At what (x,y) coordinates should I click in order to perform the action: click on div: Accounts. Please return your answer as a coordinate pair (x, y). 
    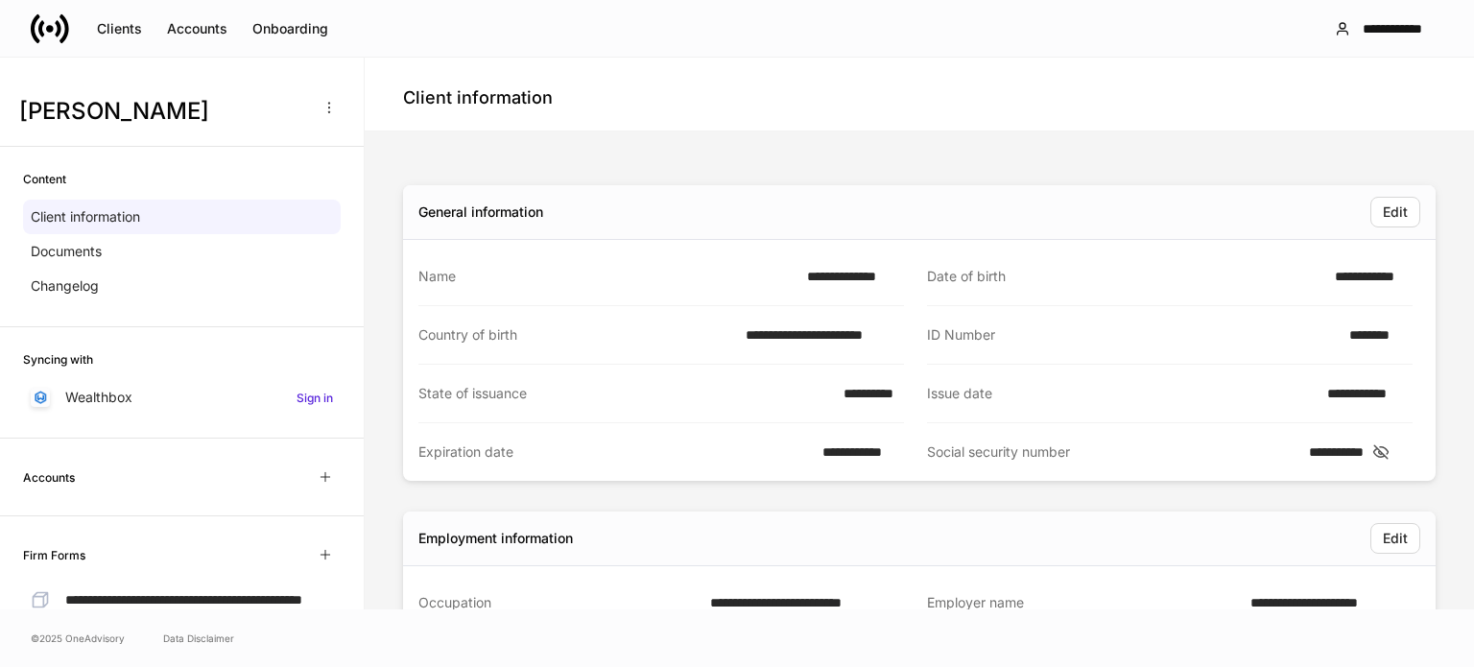
    Looking at the image, I should click on (197, 29).